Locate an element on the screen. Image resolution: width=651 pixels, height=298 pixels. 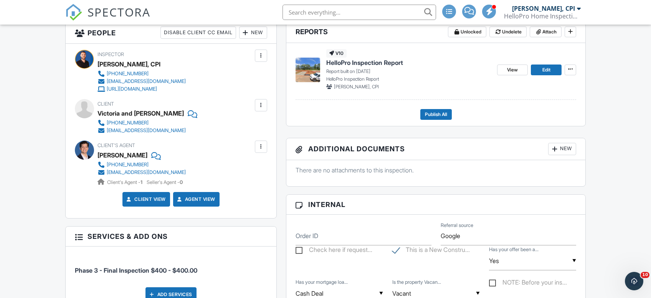
a: Agent View is located at coordinates (195, 199).